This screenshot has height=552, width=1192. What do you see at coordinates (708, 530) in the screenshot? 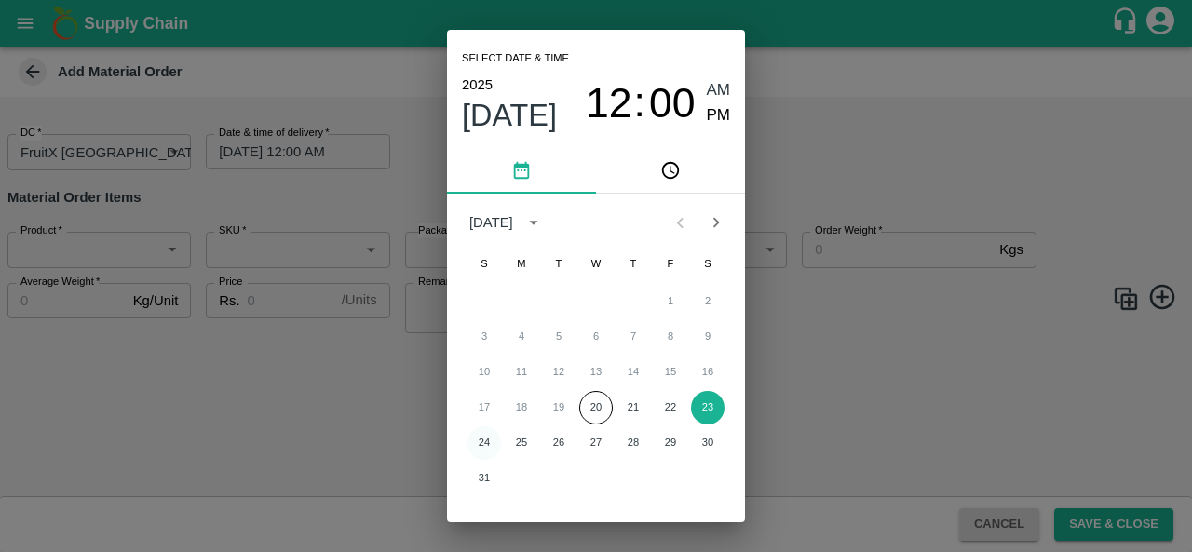
I see `button: OK` at bounding box center [708, 530].